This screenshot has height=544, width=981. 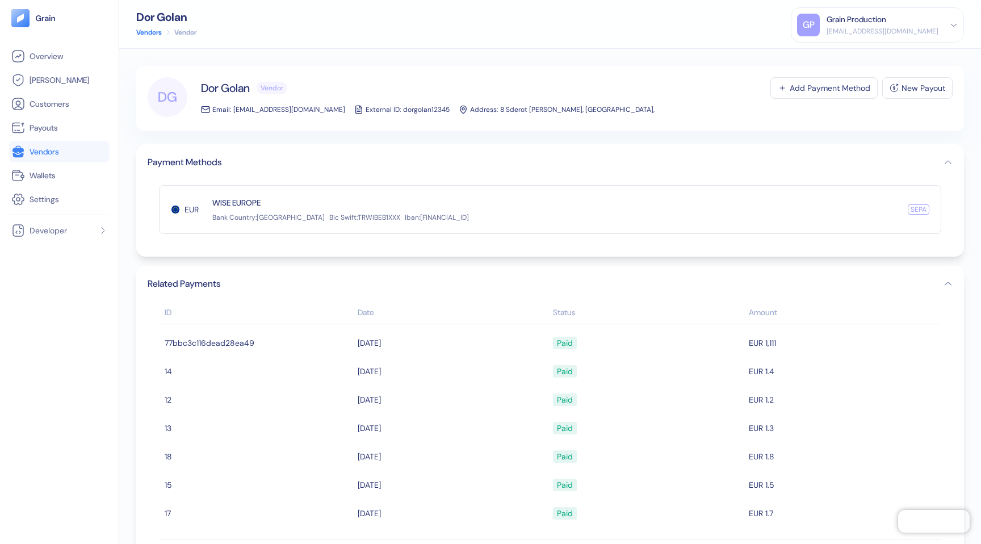 I want to click on th: Date, so click(x=453, y=313).